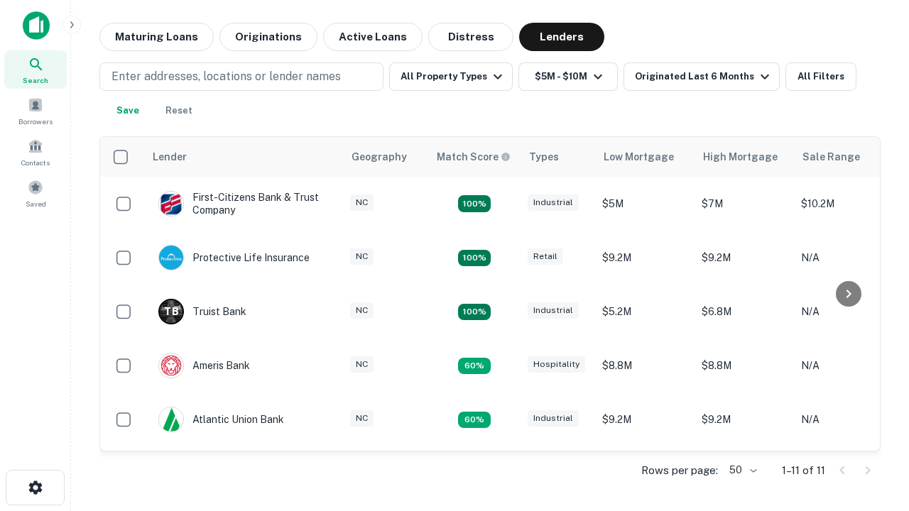 The image size is (909, 511). Describe the element at coordinates (35, 193) in the screenshot. I see `a: Saved` at that location.